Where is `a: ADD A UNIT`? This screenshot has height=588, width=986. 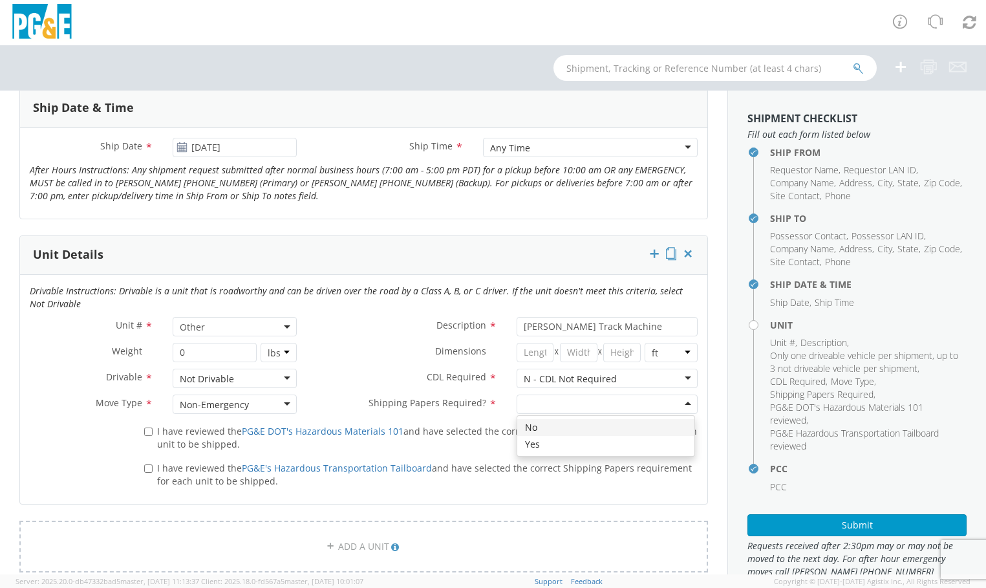
a: ADD A UNIT is located at coordinates (364, 547).